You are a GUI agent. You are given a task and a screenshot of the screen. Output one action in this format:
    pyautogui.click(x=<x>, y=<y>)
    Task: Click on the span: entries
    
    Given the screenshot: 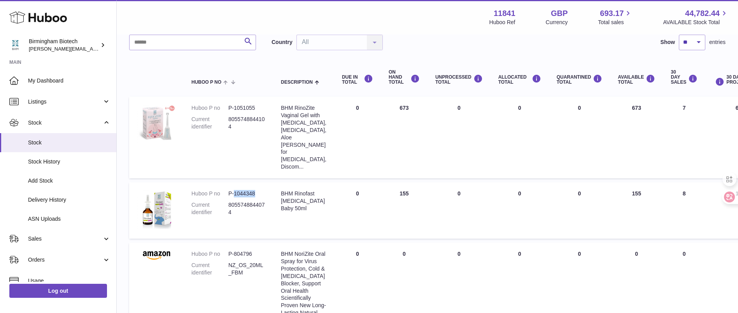 What is the action you would take?
    pyautogui.click(x=717, y=42)
    